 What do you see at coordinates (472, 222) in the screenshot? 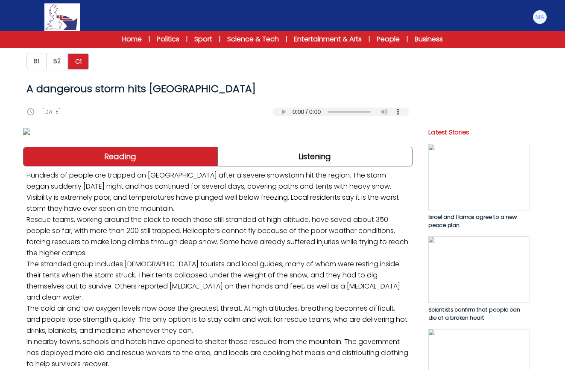
I see `span: Israel and Hamas agree to a new peace plan` at bounding box center [472, 222].